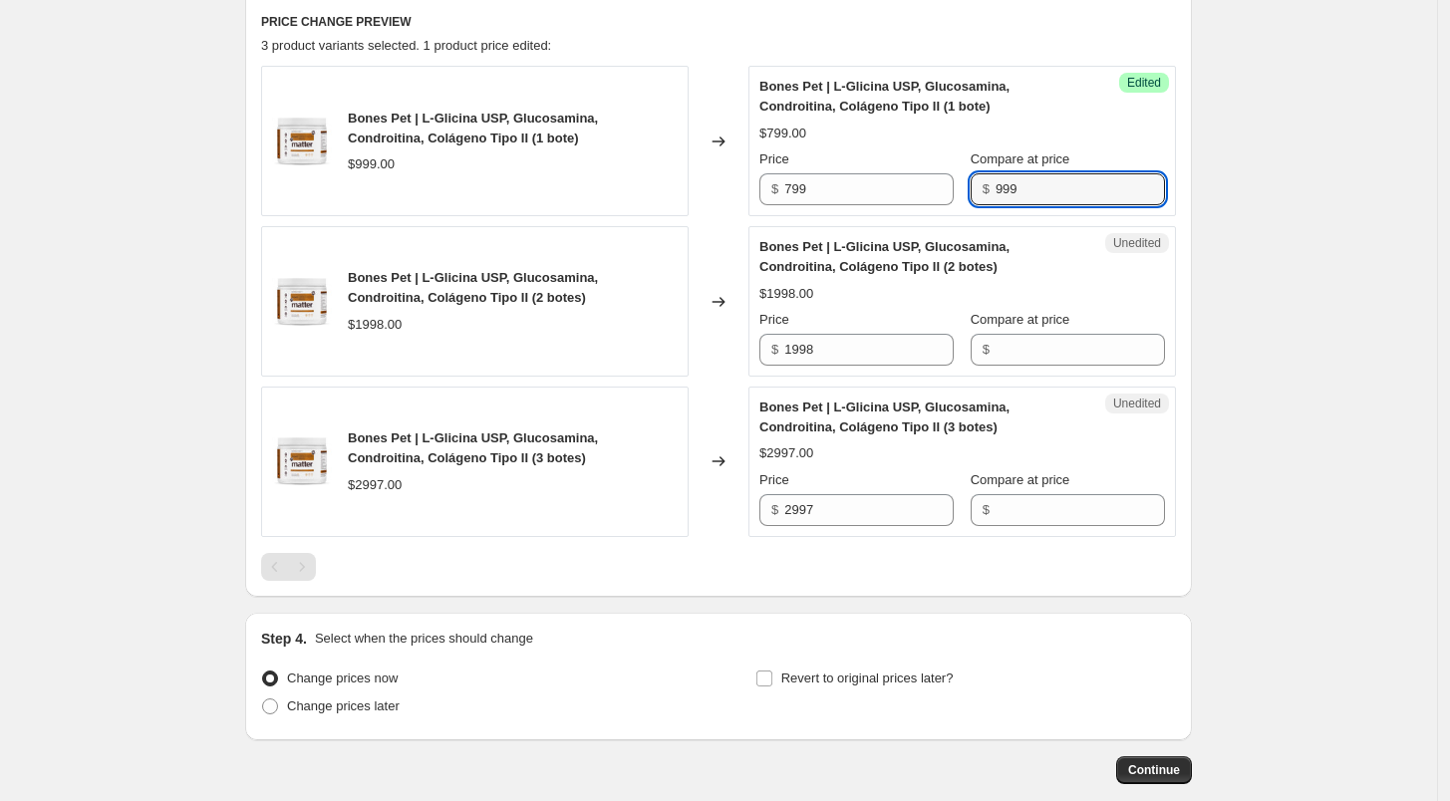 This screenshot has width=1450, height=801. Describe the element at coordinates (284, 639) in the screenshot. I see `h2: Step 4.` at that location.